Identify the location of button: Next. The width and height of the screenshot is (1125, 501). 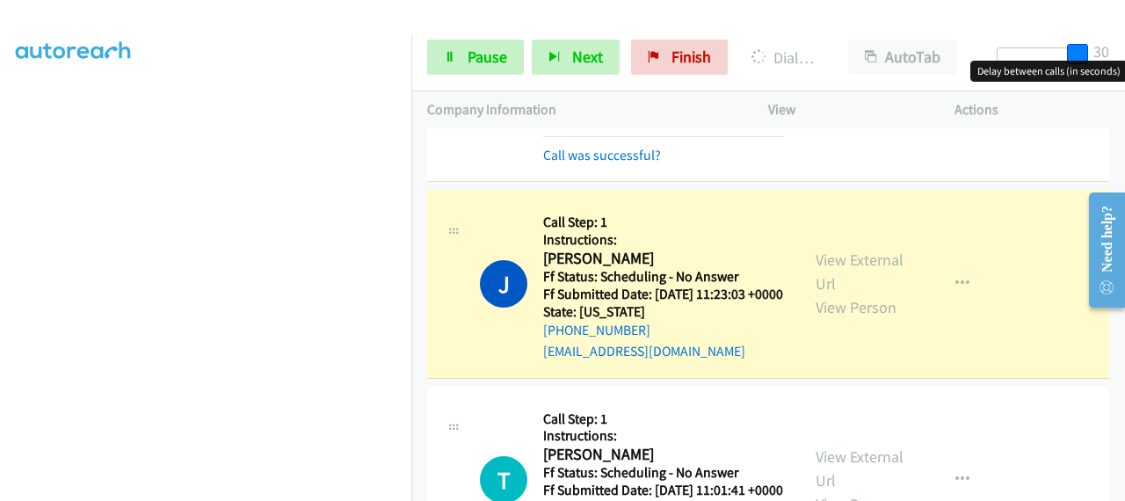
(576, 57).